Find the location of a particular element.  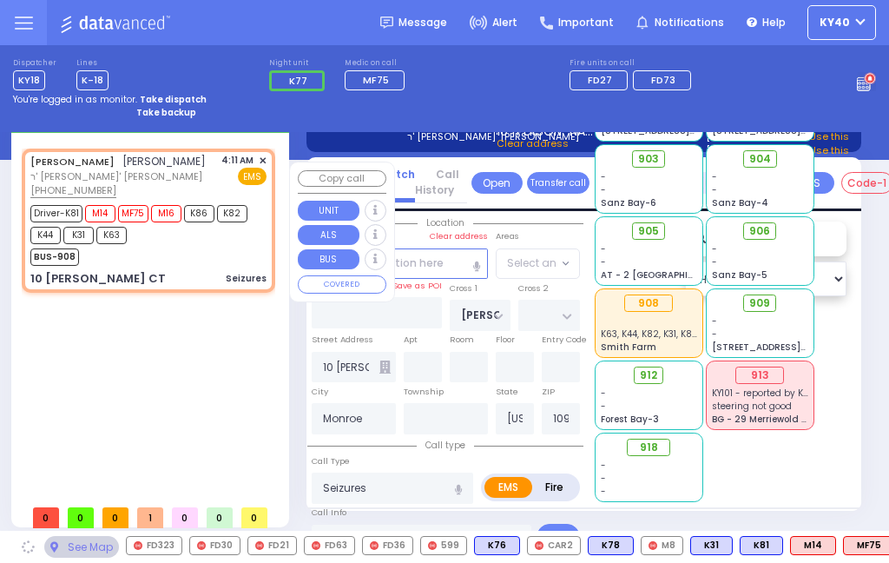

label: Clear address is located at coordinates (458, 236).